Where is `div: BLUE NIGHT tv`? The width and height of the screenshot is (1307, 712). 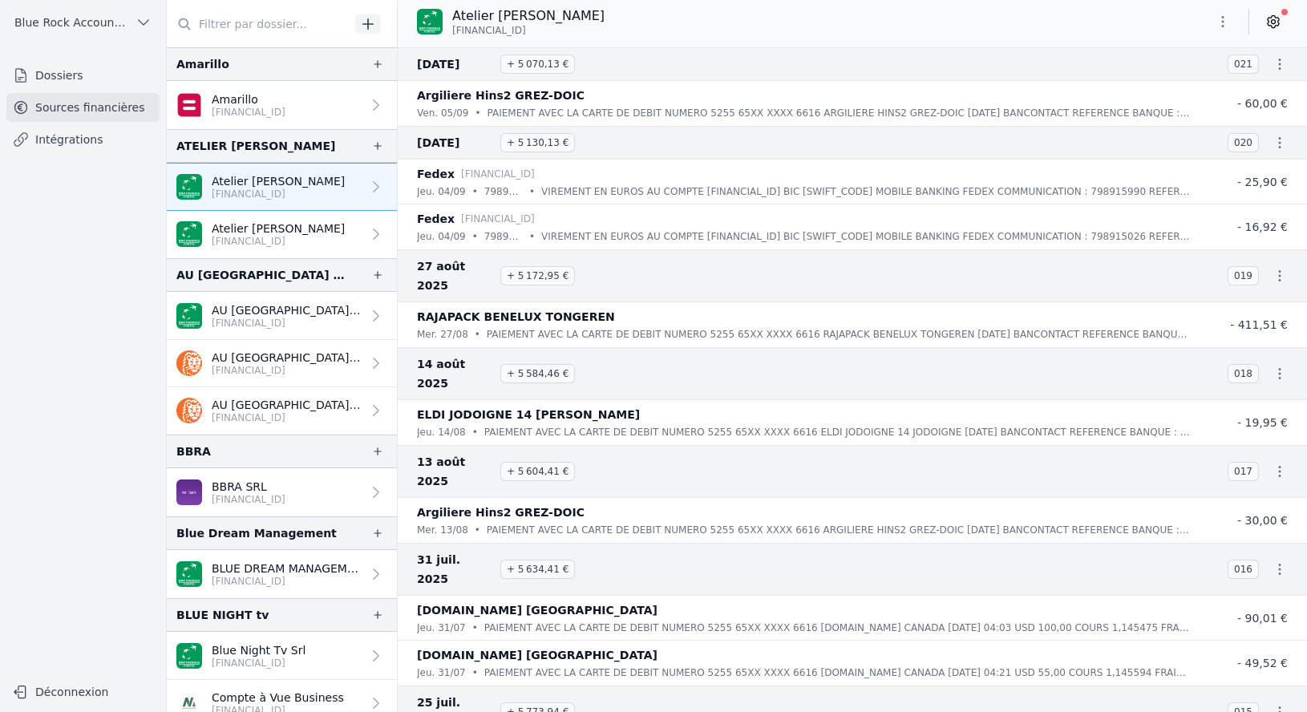
div: BLUE NIGHT tv is located at coordinates (222, 615).